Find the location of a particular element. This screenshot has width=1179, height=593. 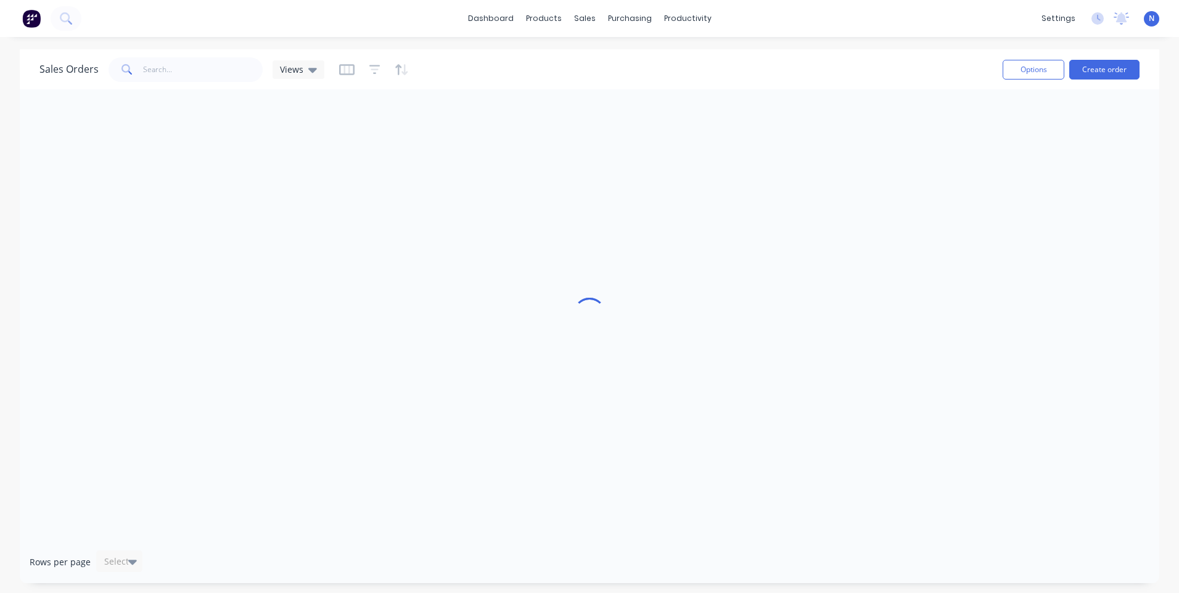

span: Rows per page is located at coordinates (60, 562).